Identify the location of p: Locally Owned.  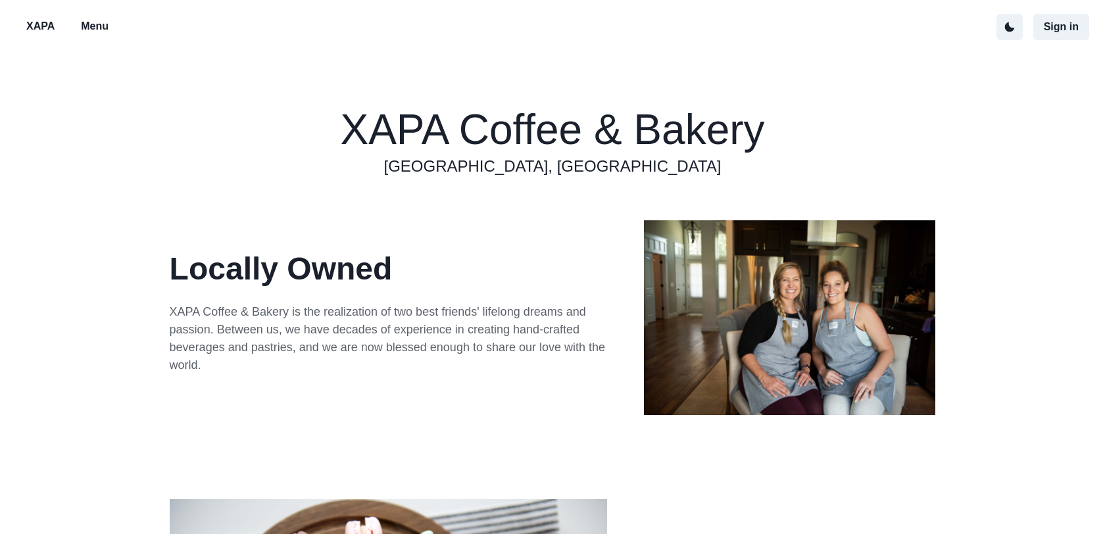
(388, 269).